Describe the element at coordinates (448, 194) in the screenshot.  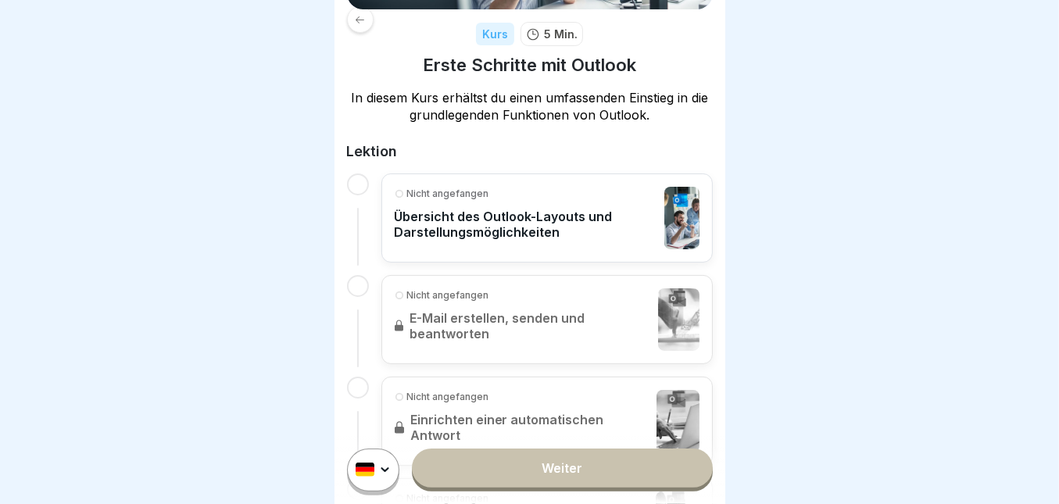
I see `p: Nicht angefangen` at that location.